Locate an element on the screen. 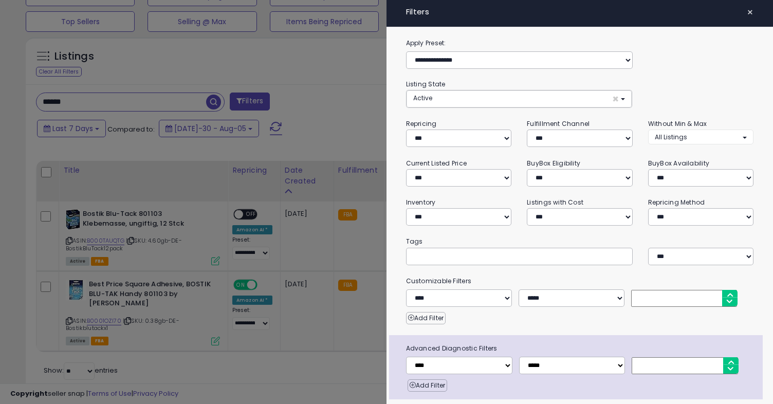  small: Fulfillment Channel is located at coordinates (558, 123).